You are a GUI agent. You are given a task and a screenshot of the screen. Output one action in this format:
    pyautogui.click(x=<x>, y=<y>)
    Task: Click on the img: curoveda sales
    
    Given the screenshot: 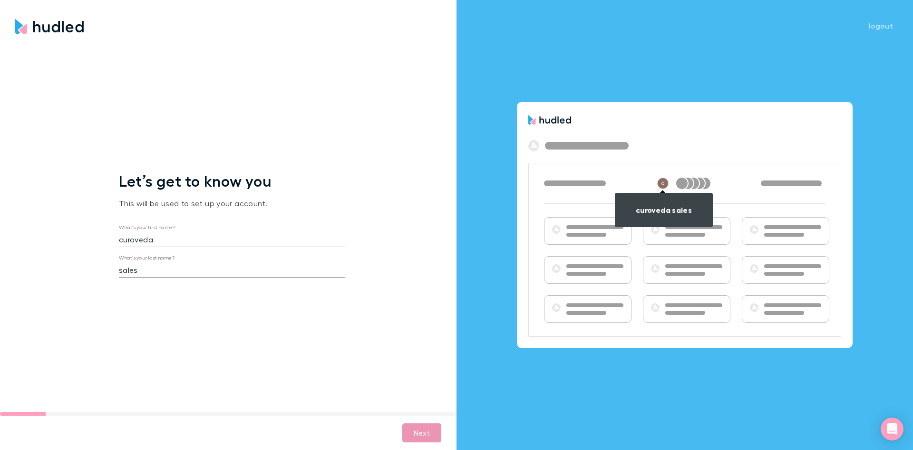 What is the action you would take?
    pyautogui.click(x=663, y=183)
    